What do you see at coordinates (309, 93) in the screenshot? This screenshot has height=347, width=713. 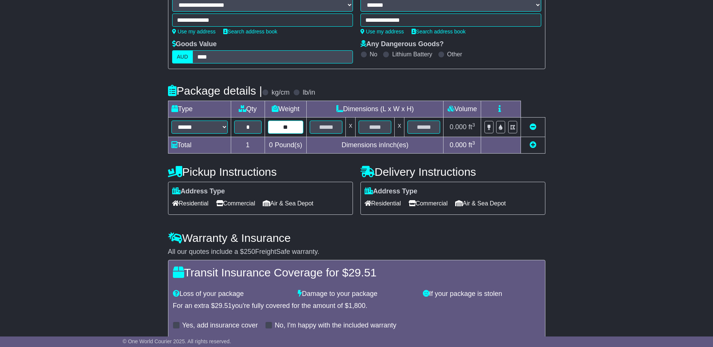 I see `label: lb/in` at bounding box center [309, 93].